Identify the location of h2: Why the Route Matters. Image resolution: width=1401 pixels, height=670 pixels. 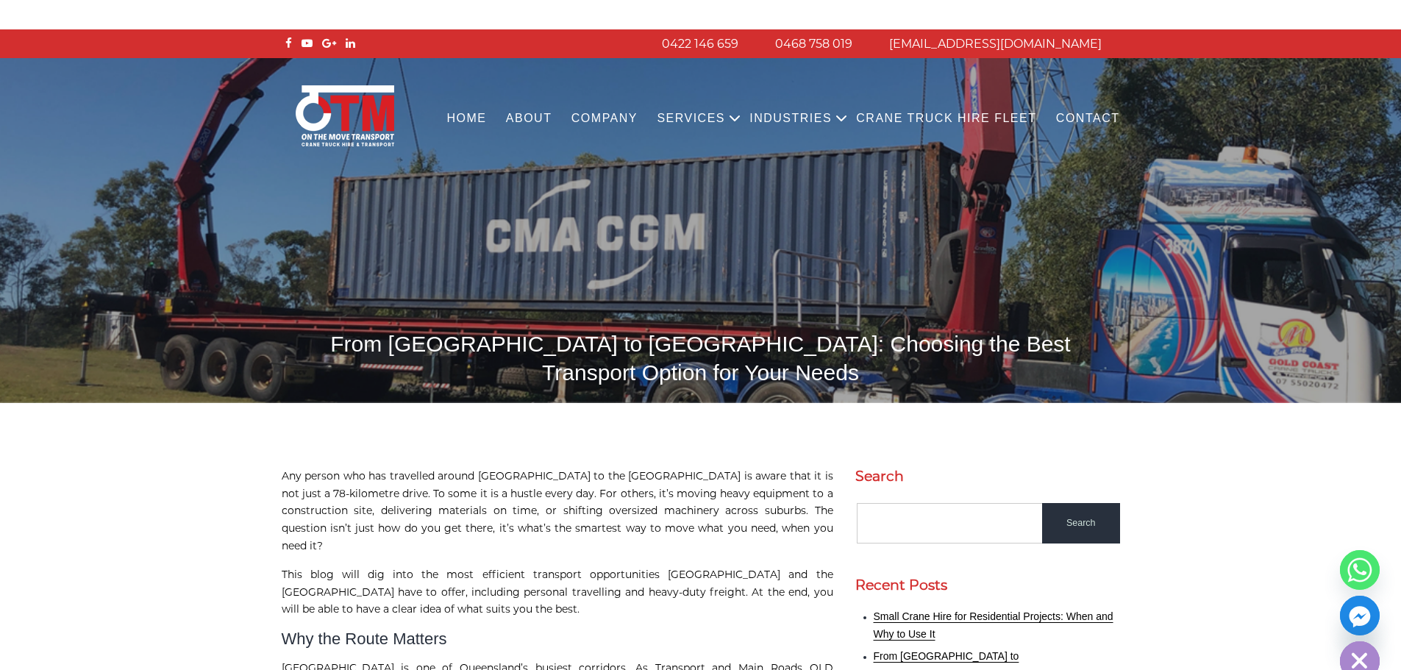
(557, 639).